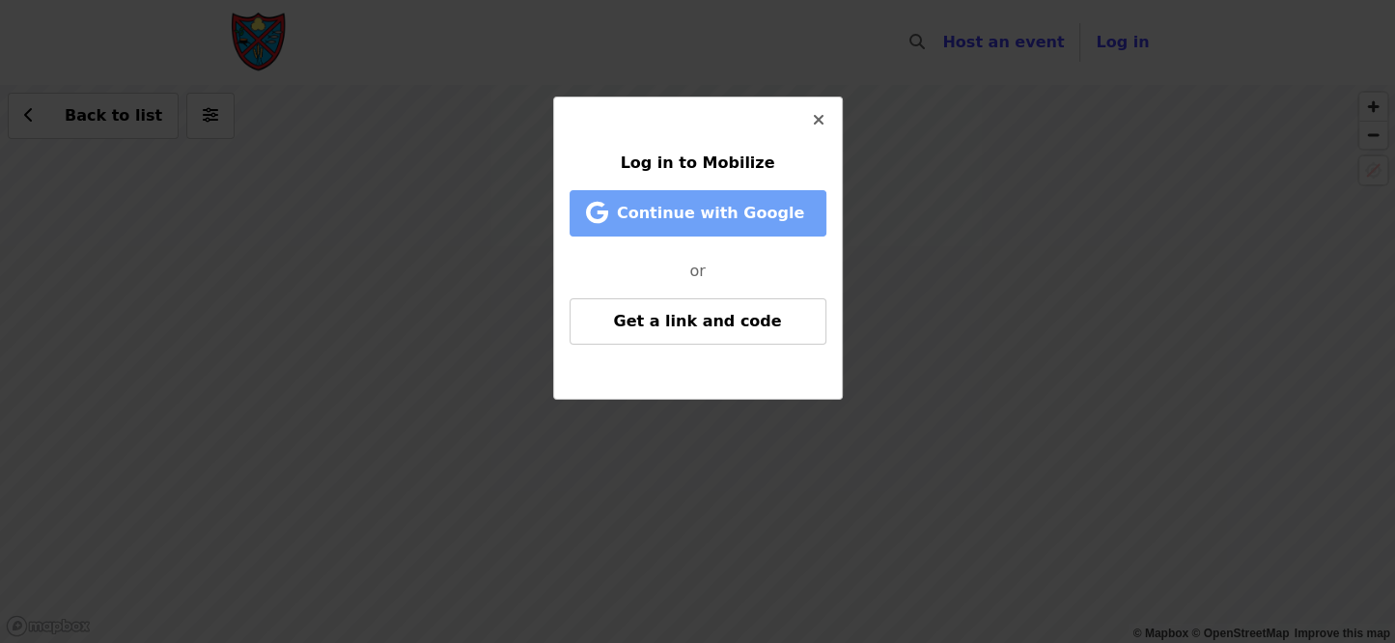 This screenshot has height=643, width=1395. Describe the element at coordinates (819, 120) in the screenshot. I see `i: times icon` at that location.